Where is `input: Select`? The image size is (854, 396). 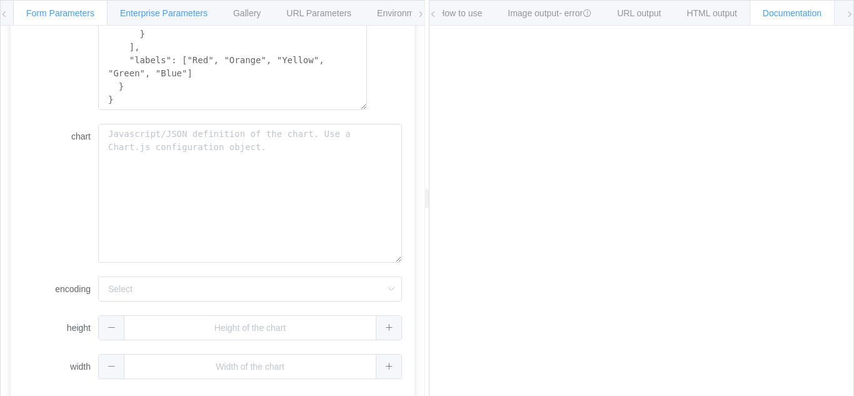 input: Select is located at coordinates (250, 289).